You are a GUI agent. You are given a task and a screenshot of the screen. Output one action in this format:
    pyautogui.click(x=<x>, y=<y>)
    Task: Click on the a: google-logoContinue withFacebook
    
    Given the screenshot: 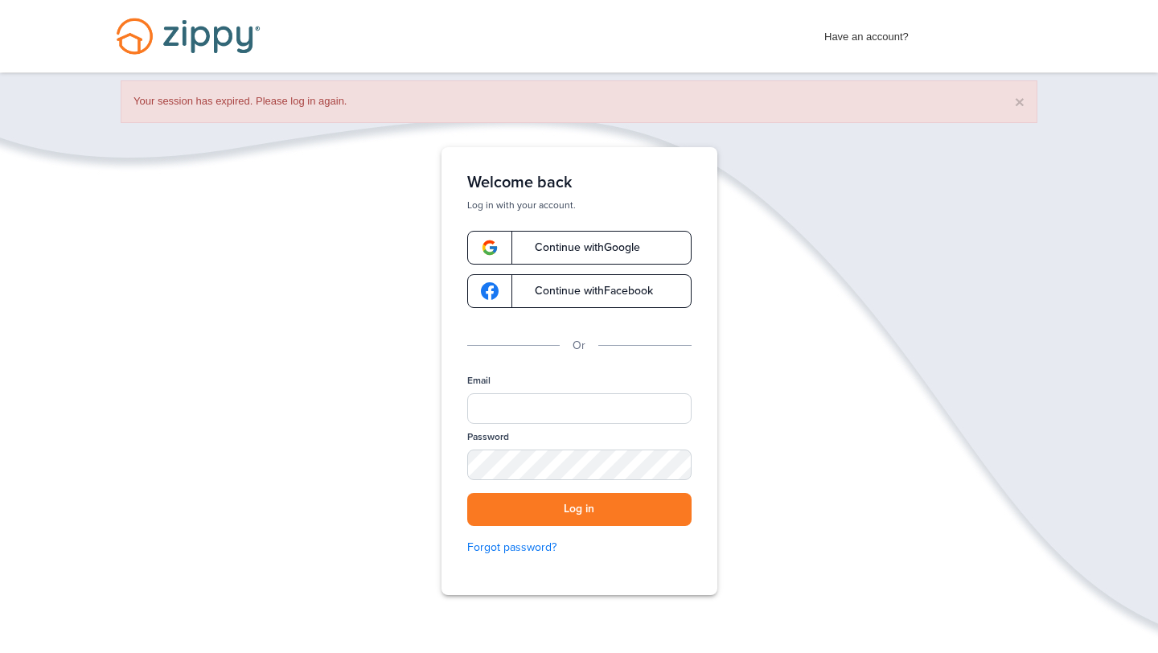 What is the action you would take?
    pyautogui.click(x=579, y=291)
    